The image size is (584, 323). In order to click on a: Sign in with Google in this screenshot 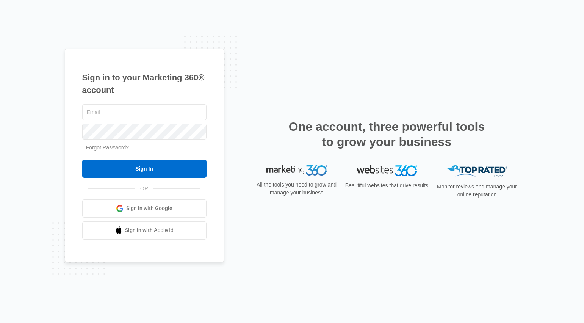, I will do `click(144, 208)`.